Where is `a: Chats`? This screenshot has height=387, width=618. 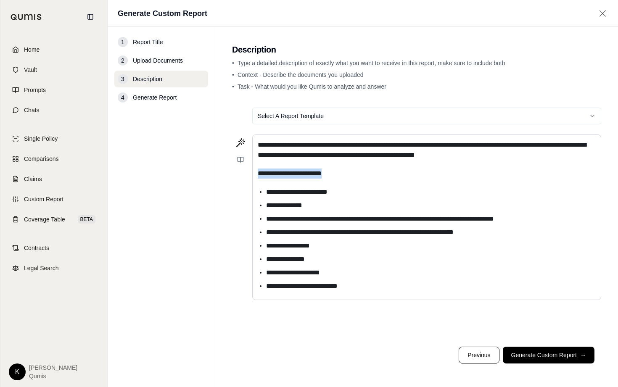 a: Chats is located at coordinates (54, 110).